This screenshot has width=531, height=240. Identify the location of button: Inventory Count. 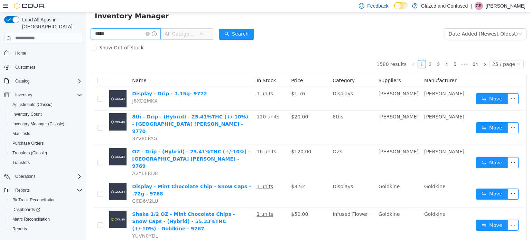
(46, 114).